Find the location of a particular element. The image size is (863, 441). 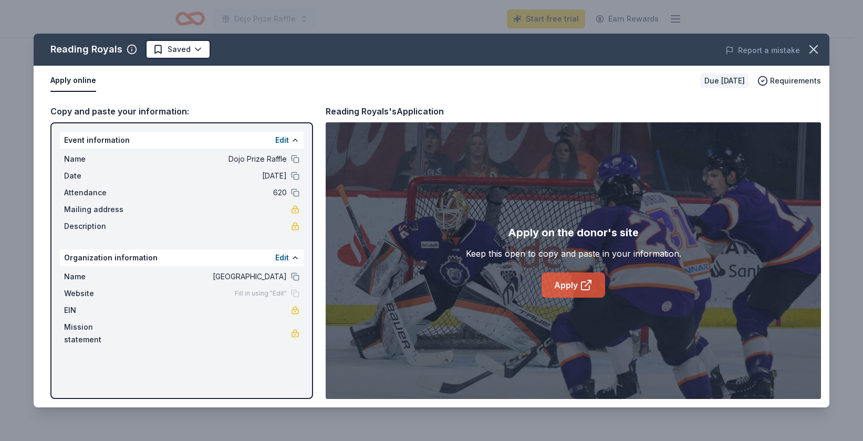

span: Description is located at coordinates (99, 226).